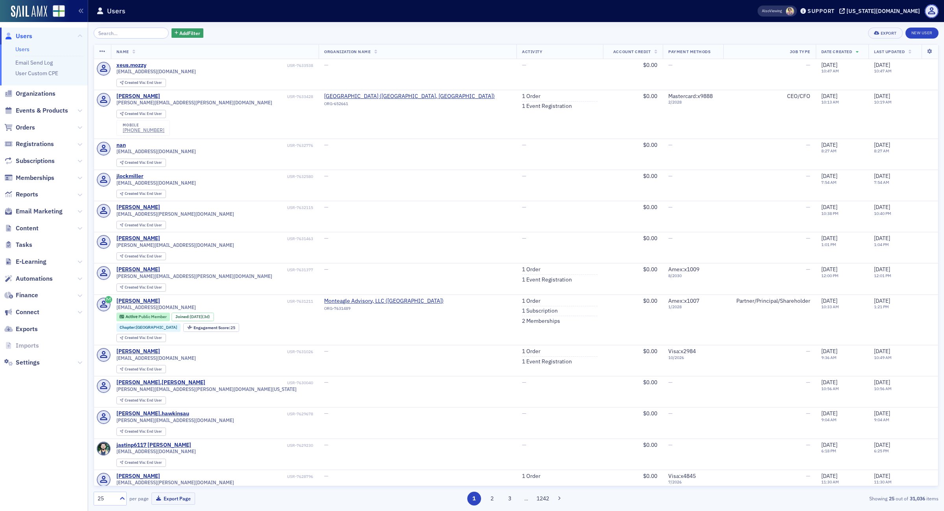  What do you see at coordinates (22, 312) in the screenshot?
I see `a: Connect` at bounding box center [22, 312].